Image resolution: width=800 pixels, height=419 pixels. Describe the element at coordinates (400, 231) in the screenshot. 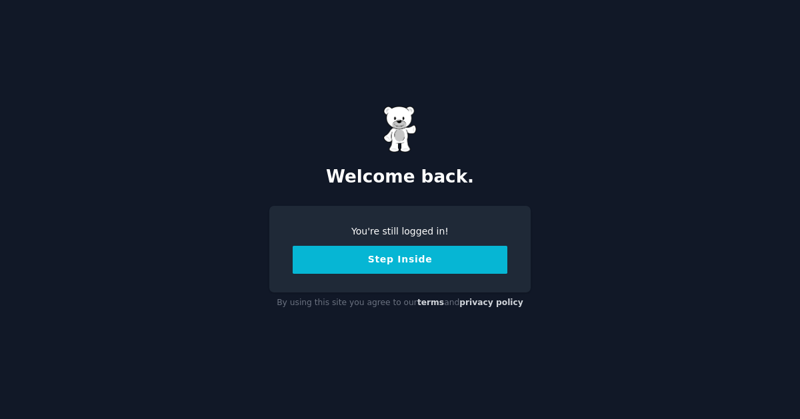

I see `div: You're still logged in!` at that location.